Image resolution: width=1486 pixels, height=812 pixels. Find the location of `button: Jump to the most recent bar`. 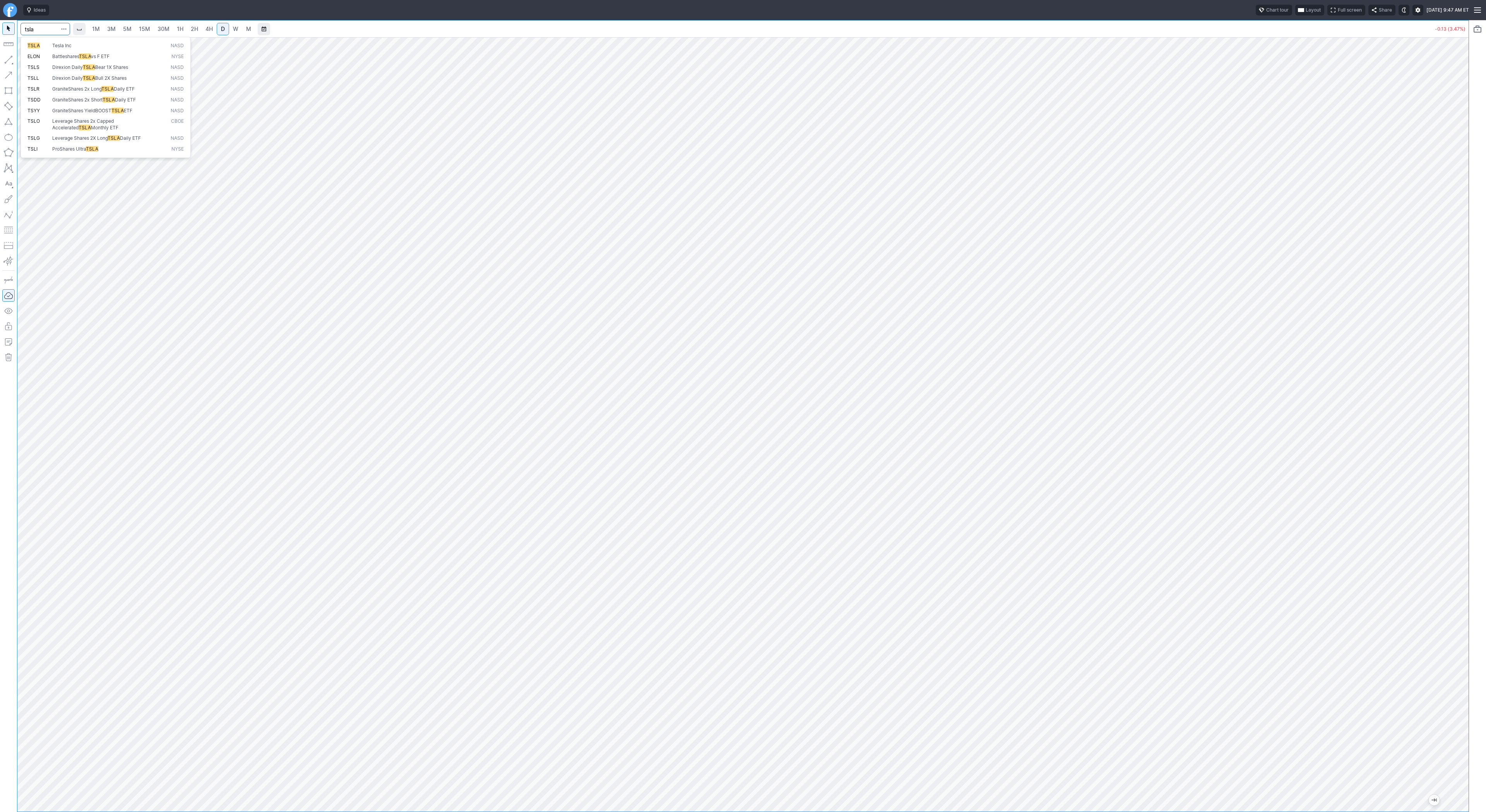

button: Jump to the most recent bar is located at coordinates (1434, 800).